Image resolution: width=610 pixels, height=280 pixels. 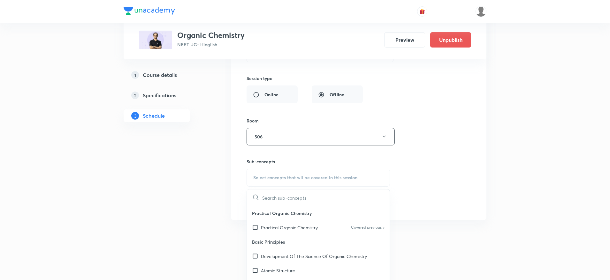 What do you see at coordinates (149, 11) in the screenshot?
I see `img: Company Logo` at bounding box center [149, 11].